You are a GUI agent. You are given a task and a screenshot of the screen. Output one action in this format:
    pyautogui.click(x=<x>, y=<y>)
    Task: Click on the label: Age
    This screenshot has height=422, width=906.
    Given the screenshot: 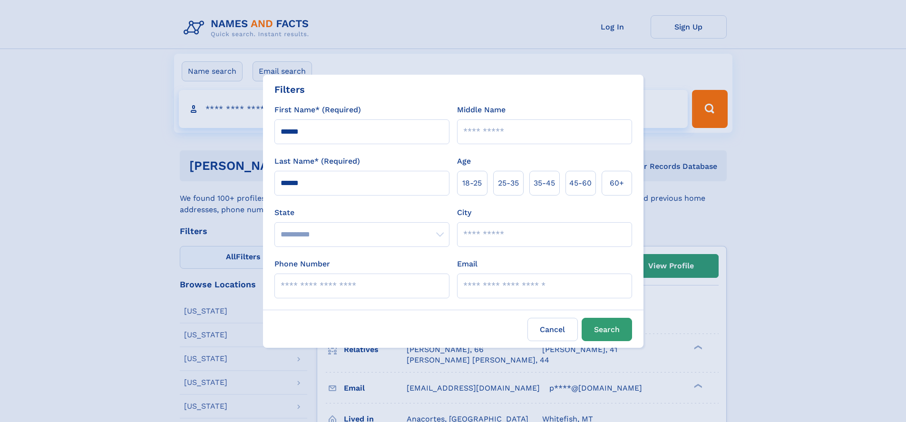 What is the action you would take?
    pyautogui.click(x=464, y=161)
    